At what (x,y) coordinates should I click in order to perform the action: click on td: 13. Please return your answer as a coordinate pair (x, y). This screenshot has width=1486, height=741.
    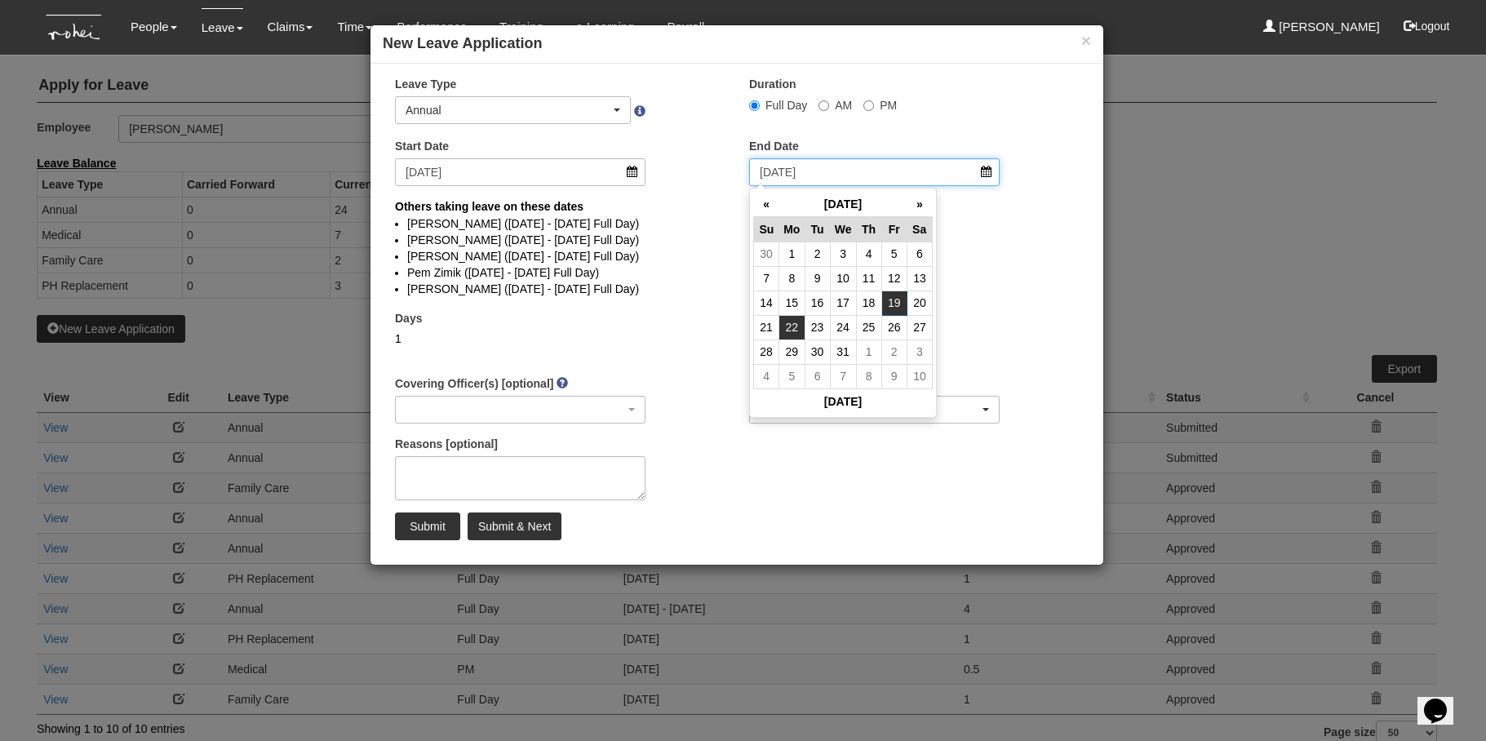
    Looking at the image, I should click on (919, 278).